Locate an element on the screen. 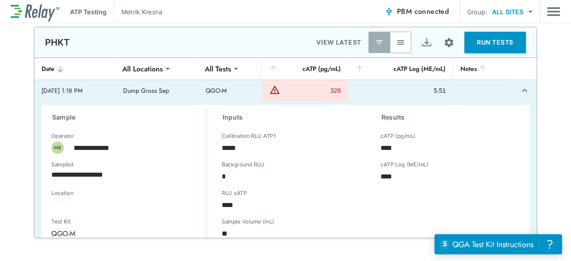 The height and width of the screenshot is (261, 571). label: Test Kit is located at coordinates (85, 222).